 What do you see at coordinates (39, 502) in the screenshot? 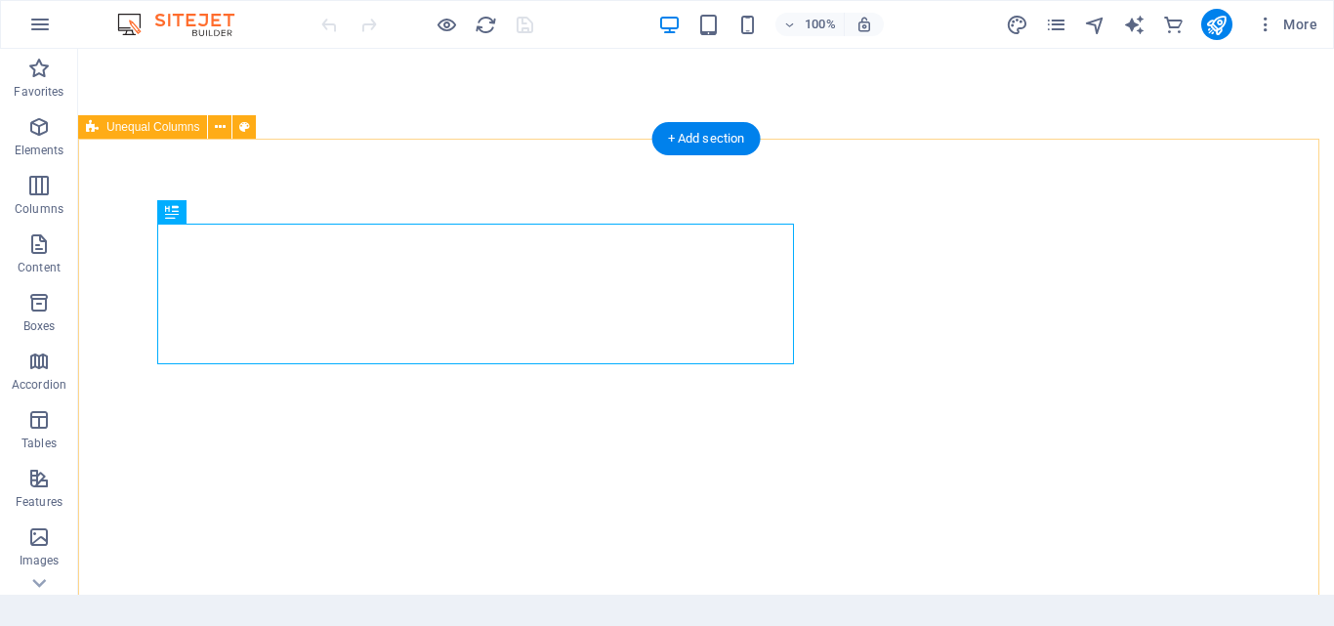
I see `p: Features` at bounding box center [39, 502].